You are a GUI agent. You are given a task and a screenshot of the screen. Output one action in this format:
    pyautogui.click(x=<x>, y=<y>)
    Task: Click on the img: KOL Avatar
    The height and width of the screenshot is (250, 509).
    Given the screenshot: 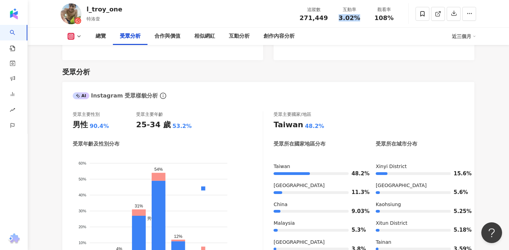 What is the action you would take?
    pyautogui.click(x=71, y=14)
    